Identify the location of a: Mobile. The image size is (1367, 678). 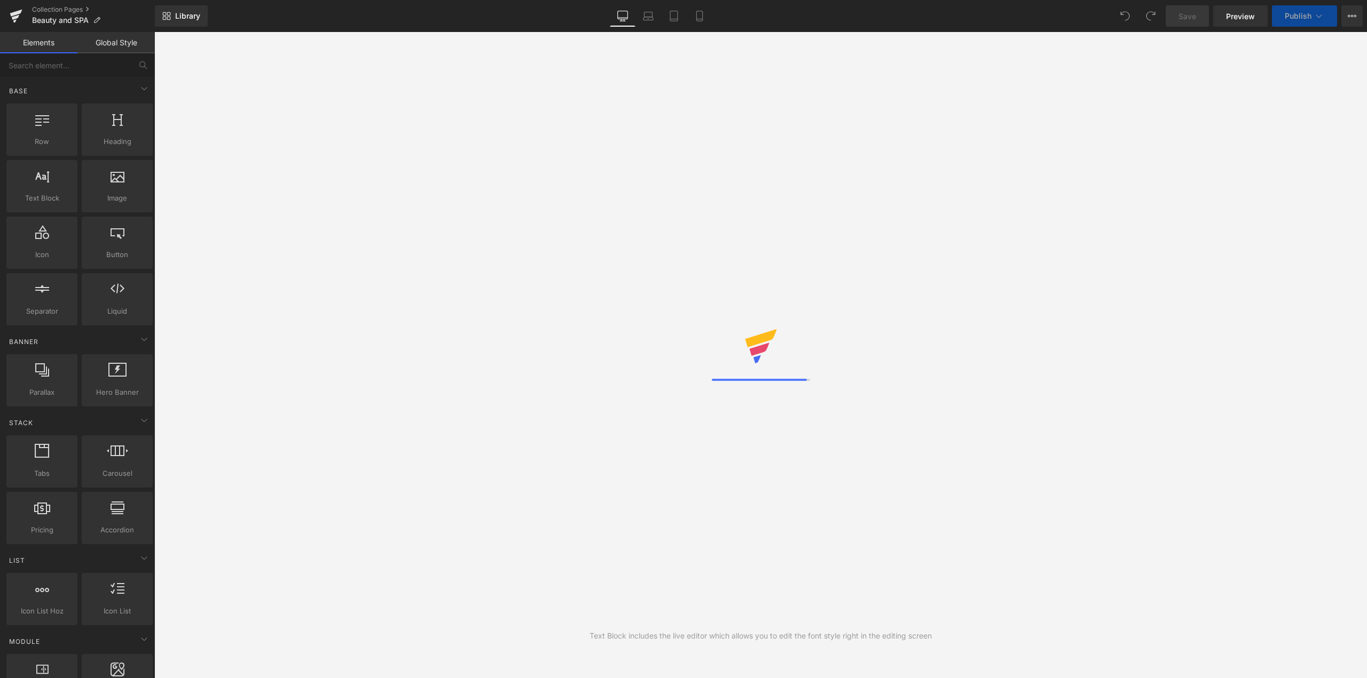
(699, 16).